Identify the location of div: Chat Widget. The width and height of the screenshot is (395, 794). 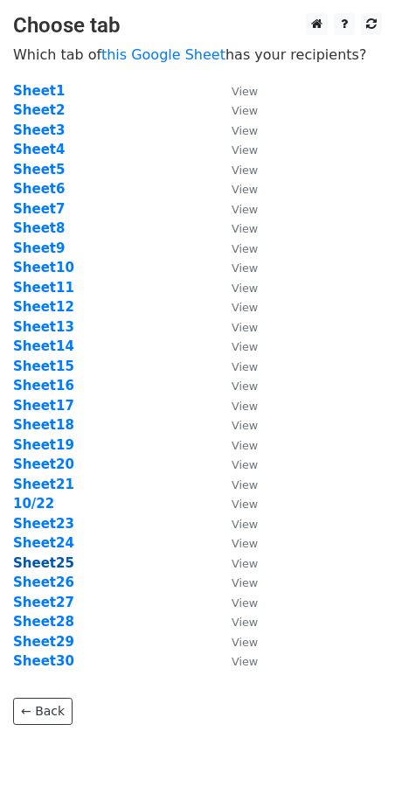
(351, 752).